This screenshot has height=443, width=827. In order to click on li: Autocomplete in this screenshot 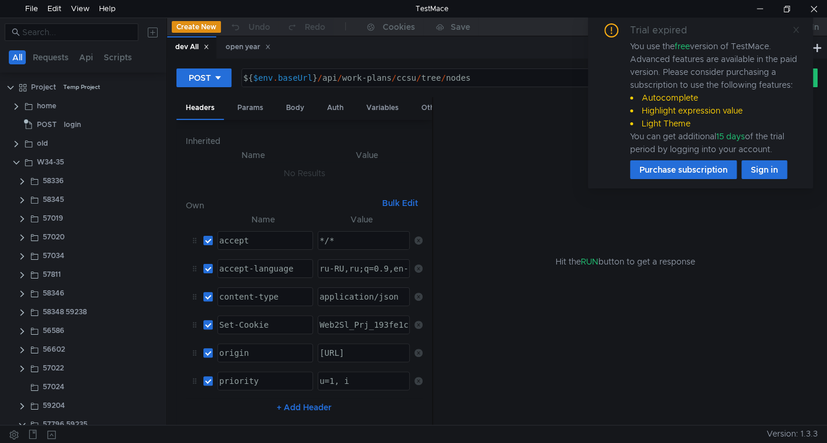, I will do `click(714, 98)`.